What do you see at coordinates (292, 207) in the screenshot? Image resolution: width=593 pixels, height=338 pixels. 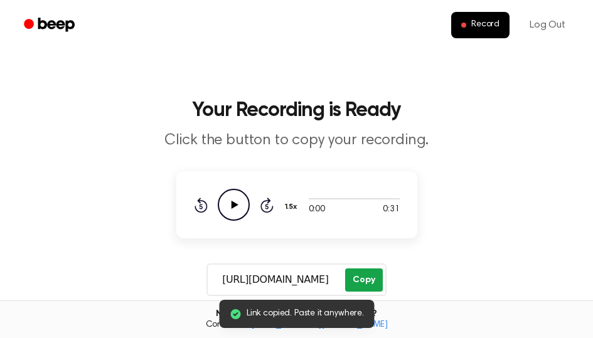 I see `button: 1.5x` at bounding box center [292, 207].